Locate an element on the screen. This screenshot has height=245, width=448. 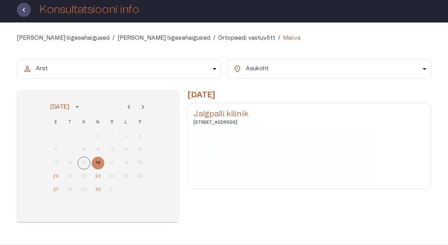
a: Ortopeedi vastuvõtt is located at coordinates (247, 38).